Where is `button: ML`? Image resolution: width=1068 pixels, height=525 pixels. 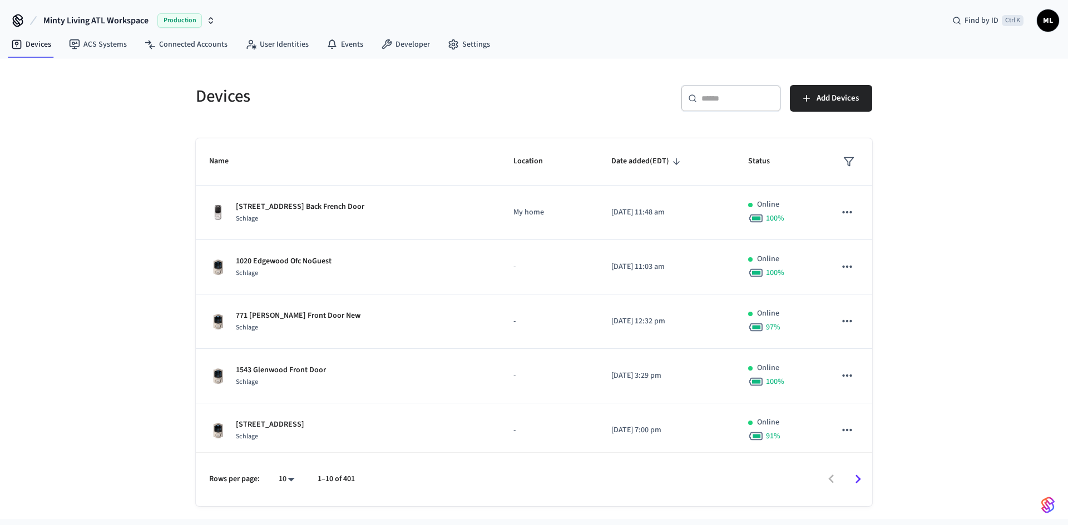
button: ML is located at coordinates (1048, 21).